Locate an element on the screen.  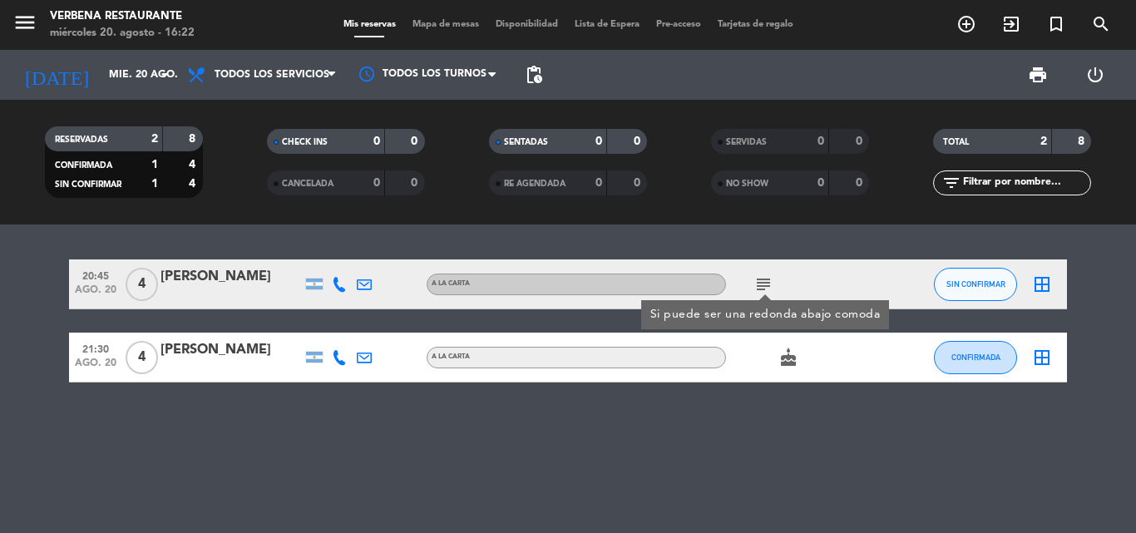
div: Verbena Restaurante is located at coordinates (122, 17).